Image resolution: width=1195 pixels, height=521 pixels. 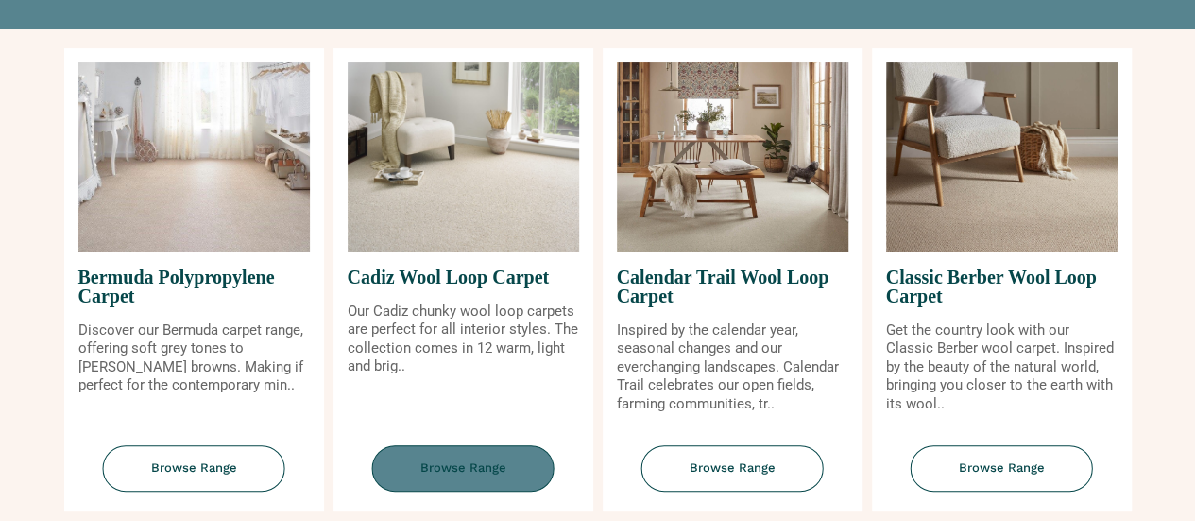 What do you see at coordinates (463, 157) in the screenshot?
I see `img: Cadiz Wool Loop Carpet` at bounding box center [463, 157].